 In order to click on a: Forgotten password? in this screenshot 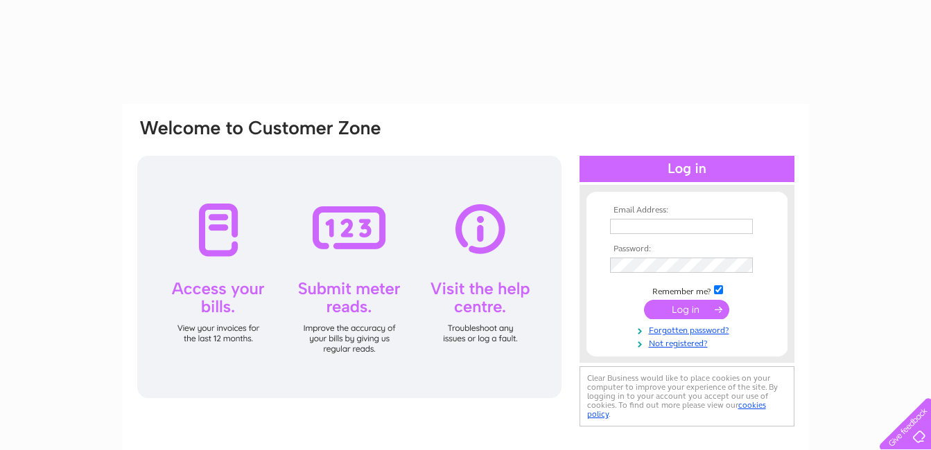, I will do `click(688, 329)`.